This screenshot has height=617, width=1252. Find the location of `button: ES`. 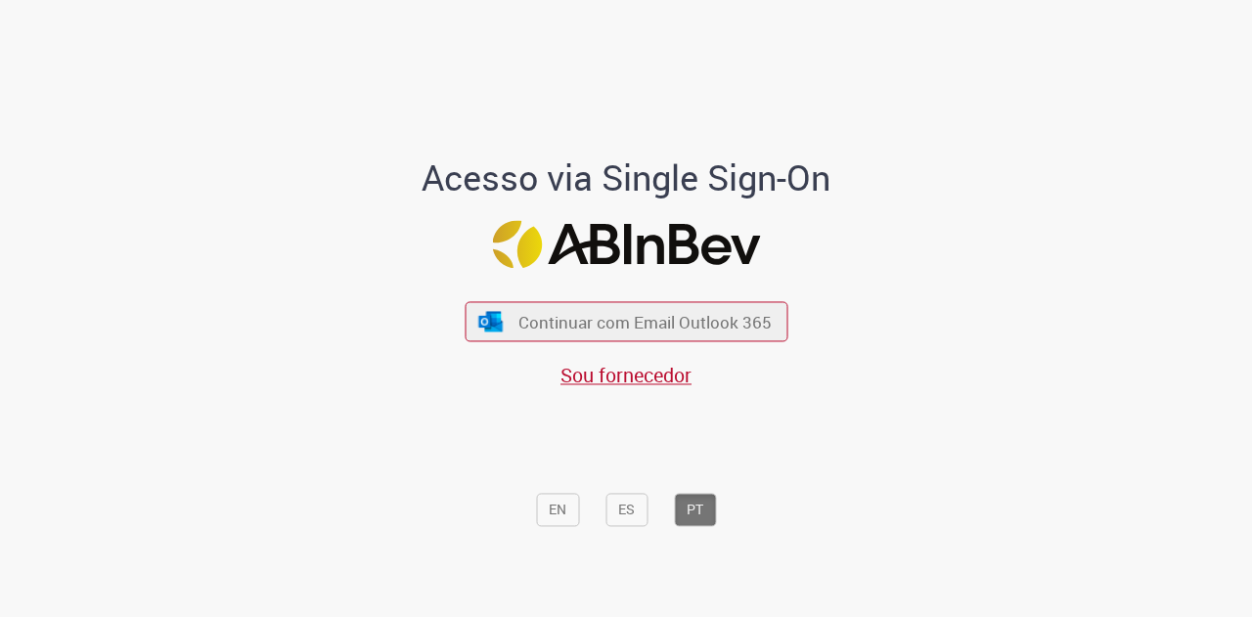

button: ES is located at coordinates (626, 509).